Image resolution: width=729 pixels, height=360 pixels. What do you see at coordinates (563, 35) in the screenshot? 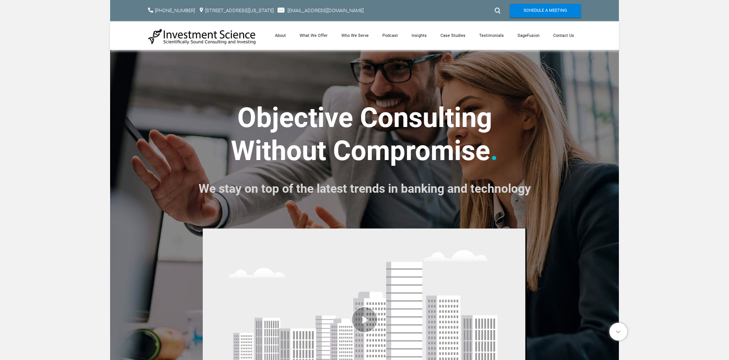
I see `a: Contact Us` at bounding box center [563, 35].